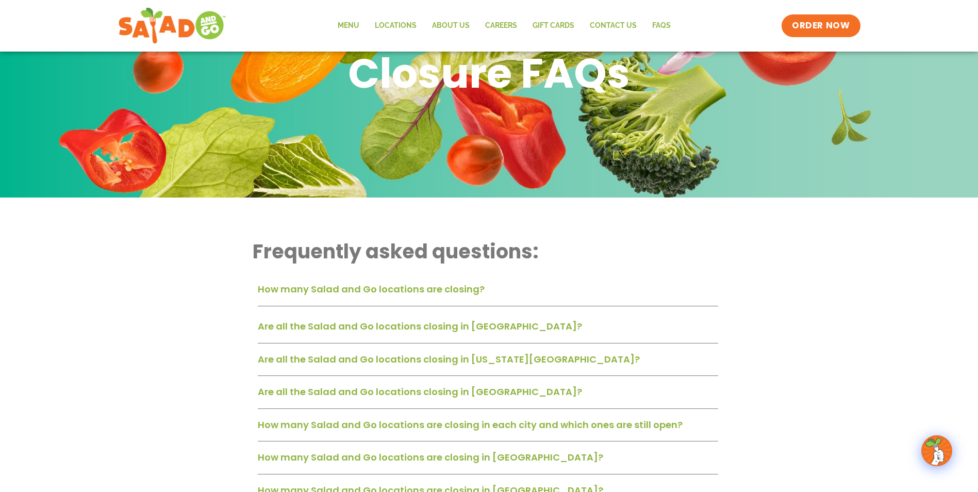 The height and width of the screenshot is (492, 978). I want to click on nav: Menu, so click(504, 26).